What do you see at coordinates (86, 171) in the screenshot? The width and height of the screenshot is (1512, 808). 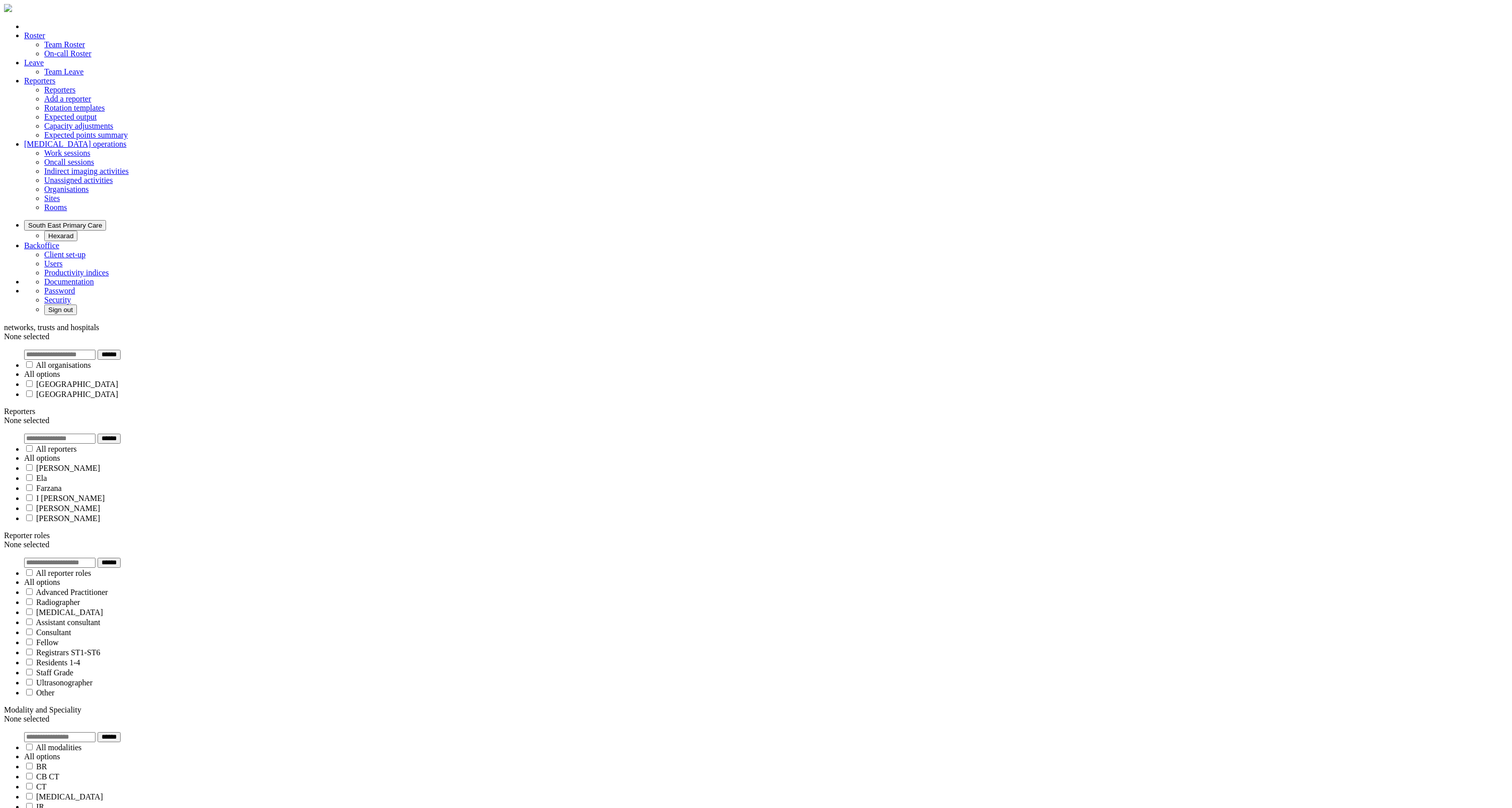 I see `a: Indirect imaging activities` at bounding box center [86, 171].